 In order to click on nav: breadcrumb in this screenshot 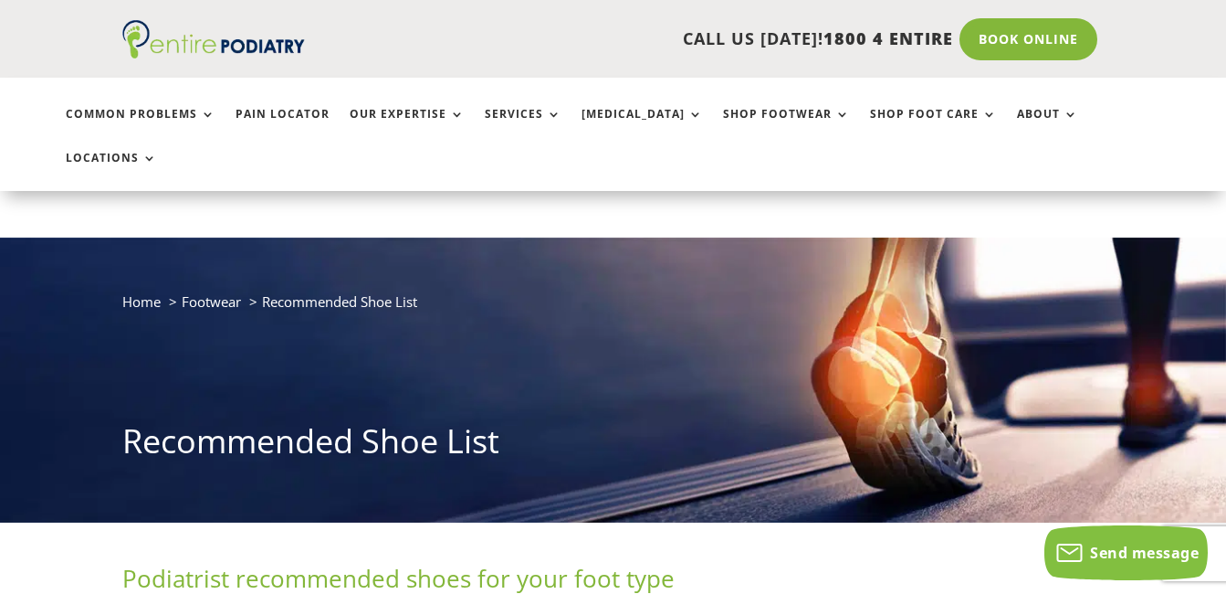, I will do `click(613, 308)`.